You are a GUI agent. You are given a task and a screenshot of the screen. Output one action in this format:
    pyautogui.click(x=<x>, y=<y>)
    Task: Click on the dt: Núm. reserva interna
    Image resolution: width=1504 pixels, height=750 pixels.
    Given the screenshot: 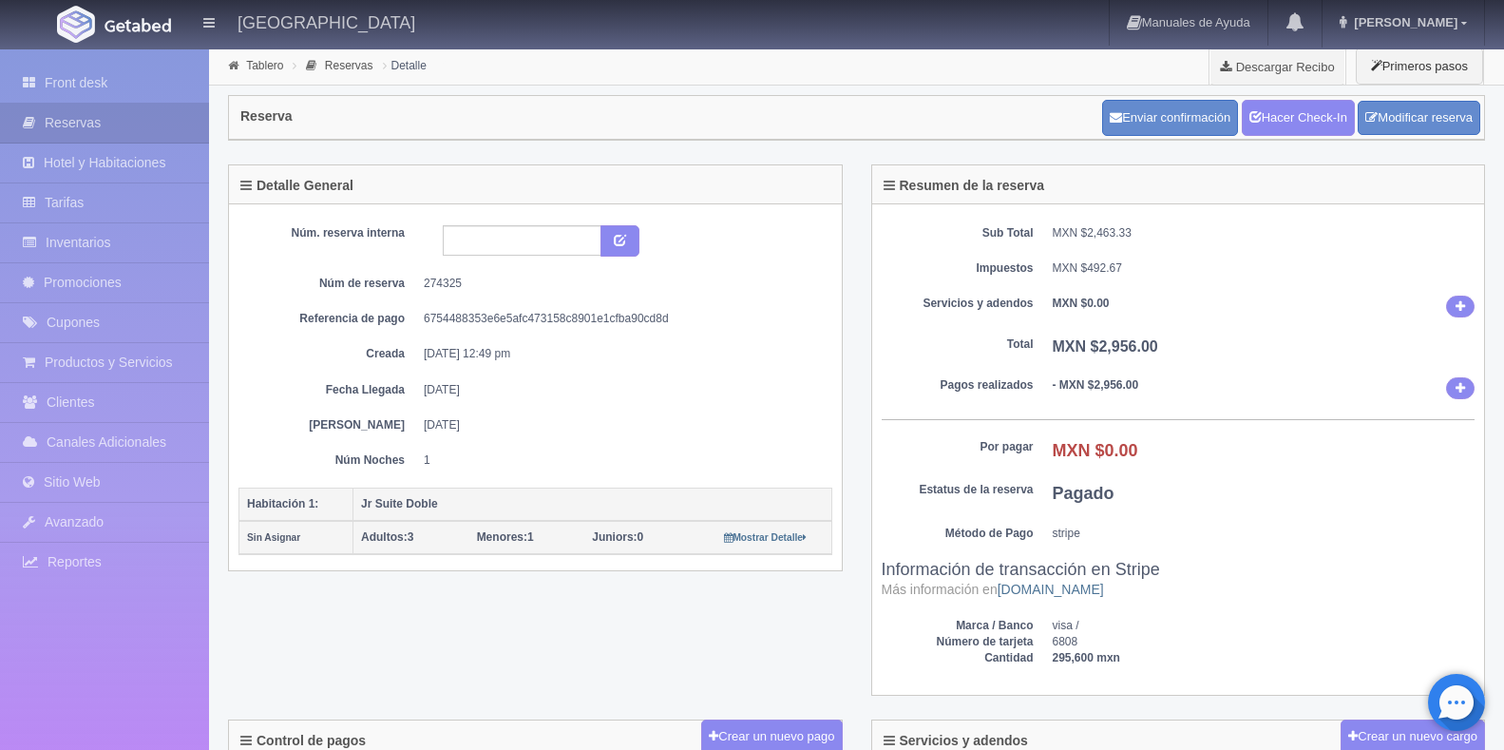 What is the action you would take?
    pyautogui.click(x=329, y=233)
    